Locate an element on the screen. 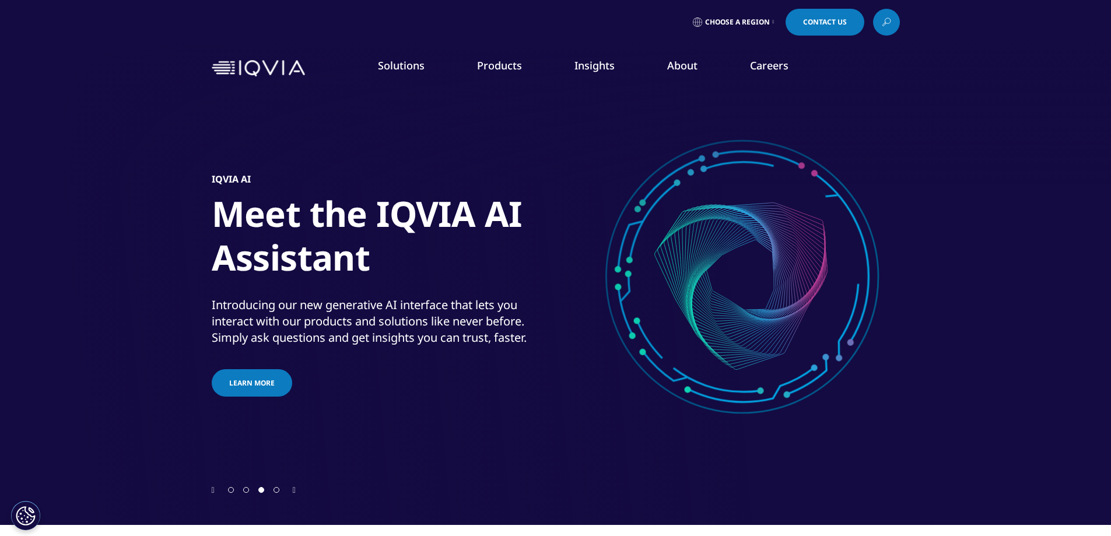 The height and width of the screenshot is (536, 1111). img: IQVIA Healthcare Information Technology and Pharma Clinical Research Company is located at coordinates (258, 68).